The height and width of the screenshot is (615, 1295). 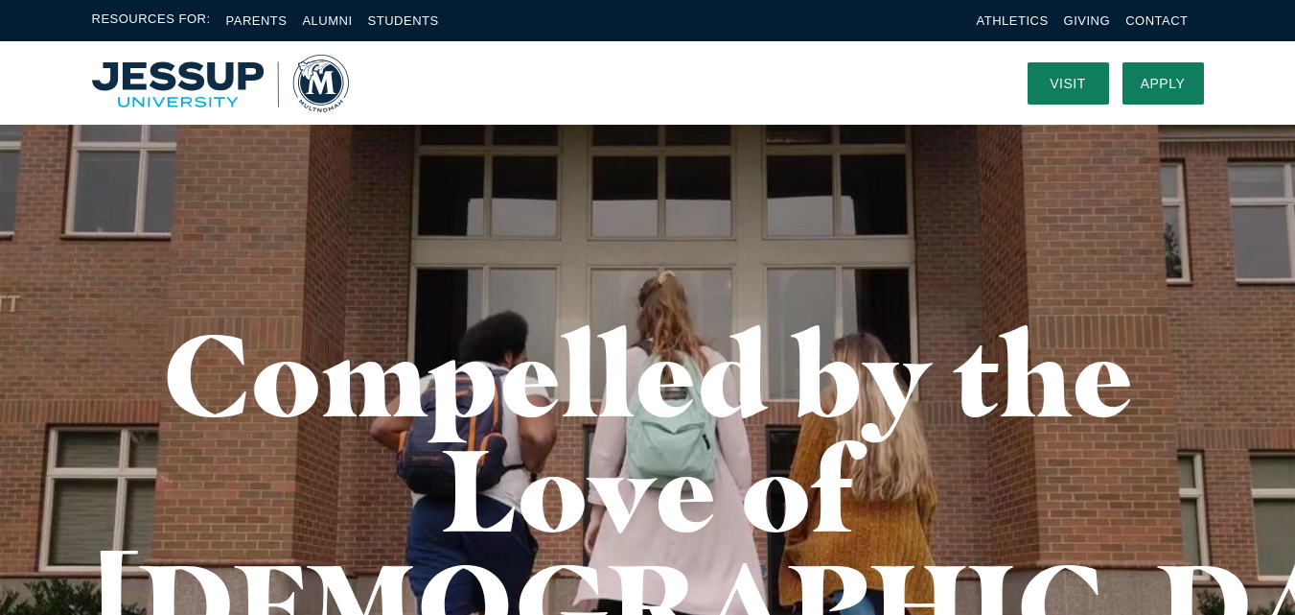 What do you see at coordinates (1156, 20) in the screenshot?
I see `a: Contact` at bounding box center [1156, 20].